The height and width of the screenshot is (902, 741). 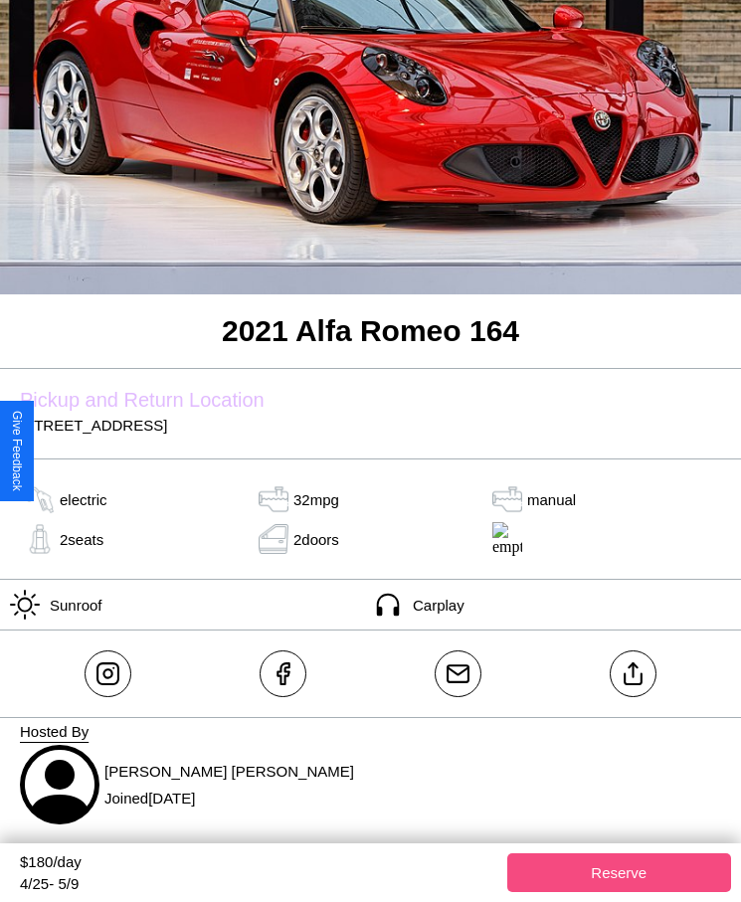 I want to click on p: 2 seats, so click(x=82, y=539).